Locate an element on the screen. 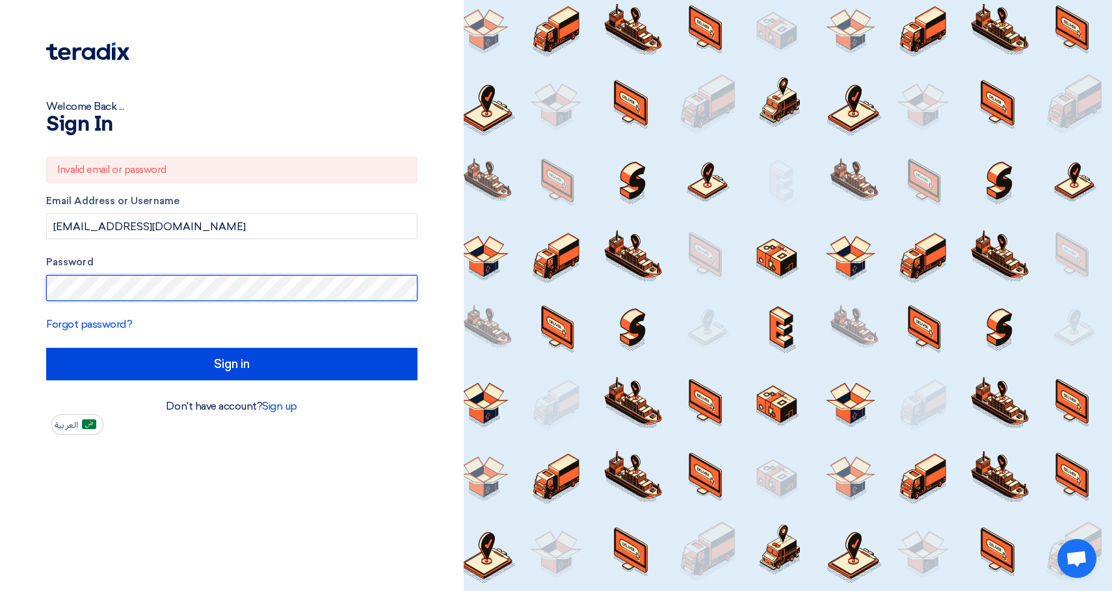 Image resolution: width=1112 pixels, height=591 pixels. input: Sign in is located at coordinates (232, 364).